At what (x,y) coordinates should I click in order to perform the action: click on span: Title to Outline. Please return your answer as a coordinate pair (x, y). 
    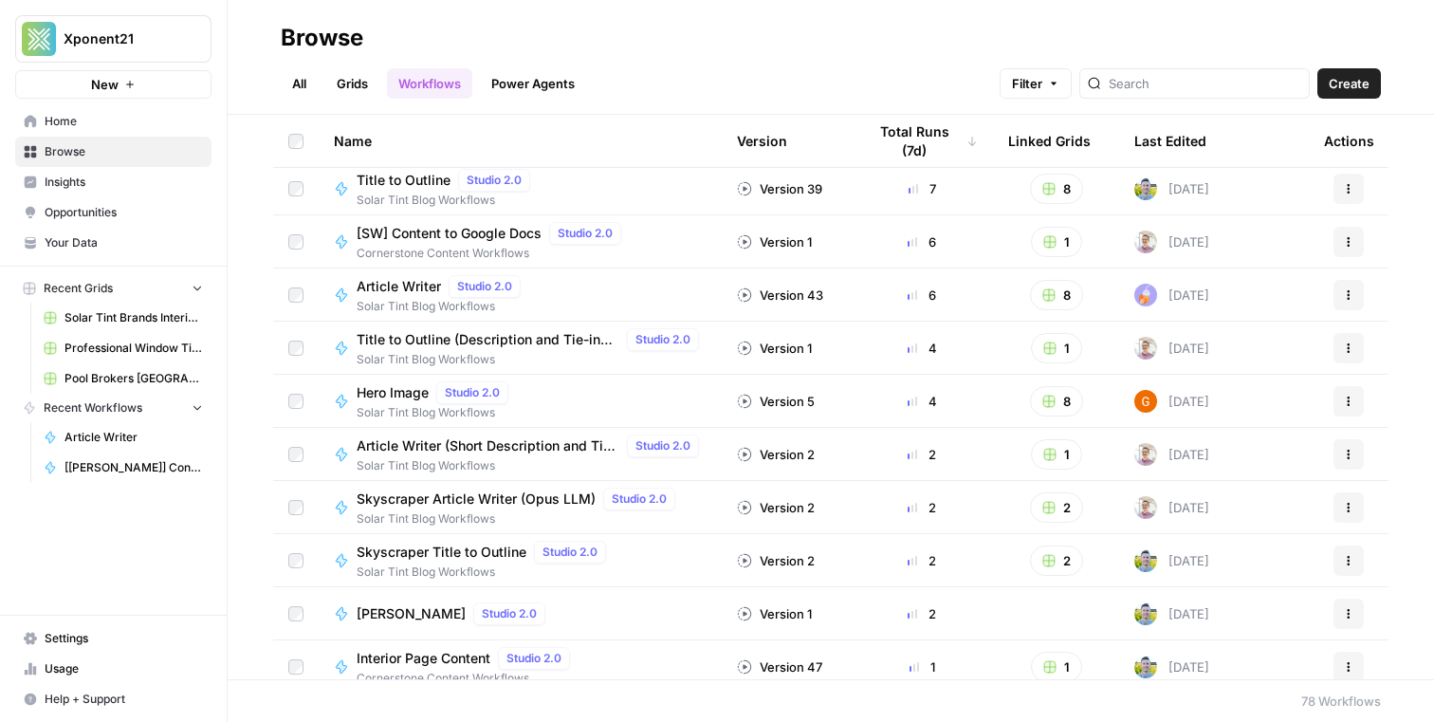
    Looking at the image, I should click on (403, 180).